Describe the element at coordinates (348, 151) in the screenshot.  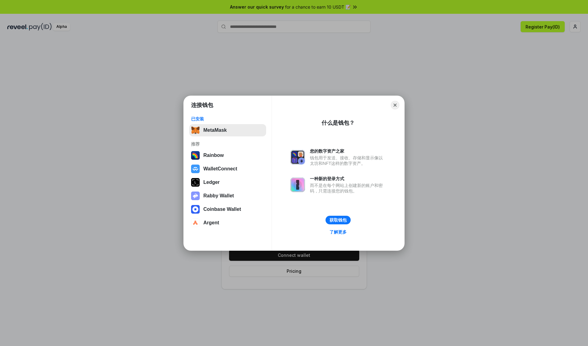
I see `div: 您的数字资产之家` at that location.